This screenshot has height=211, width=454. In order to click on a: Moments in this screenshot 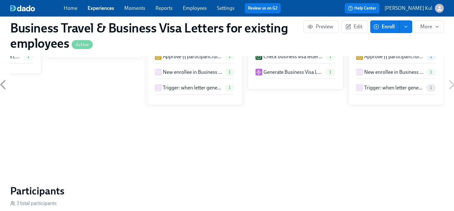, I will do `click(135, 8)`.